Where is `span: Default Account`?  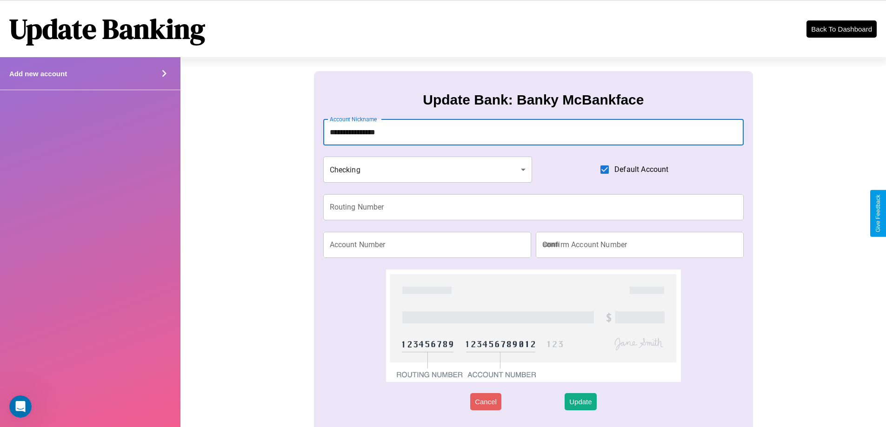
span: Default Account is located at coordinates (641, 170).